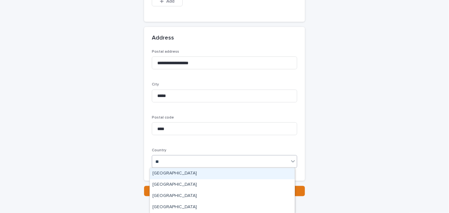 The image size is (449, 213). Describe the element at coordinates (159, 151) in the screenshot. I see `span: Country` at that location.